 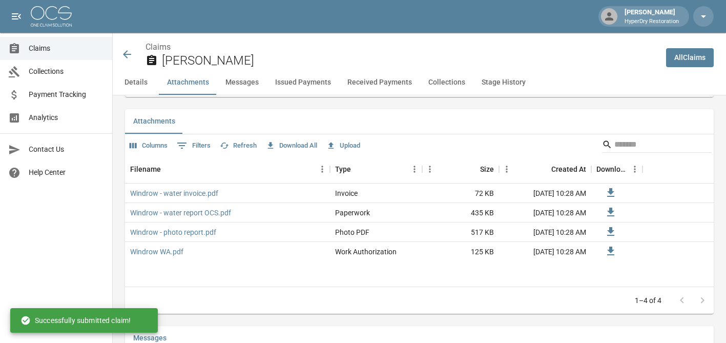 What do you see at coordinates (402, 47) in the screenshot?
I see `nav: breadcrumb` at bounding box center [402, 47].